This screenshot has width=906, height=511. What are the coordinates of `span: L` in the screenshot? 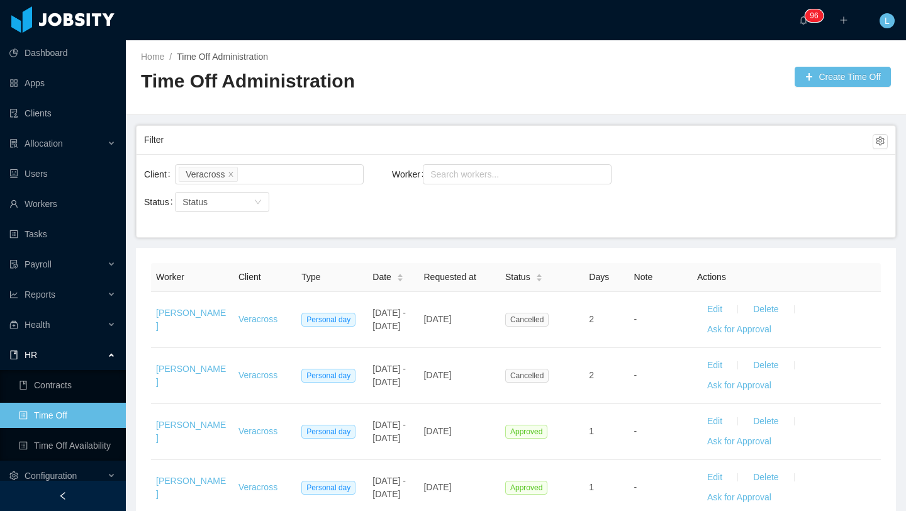 It's located at (887, 21).